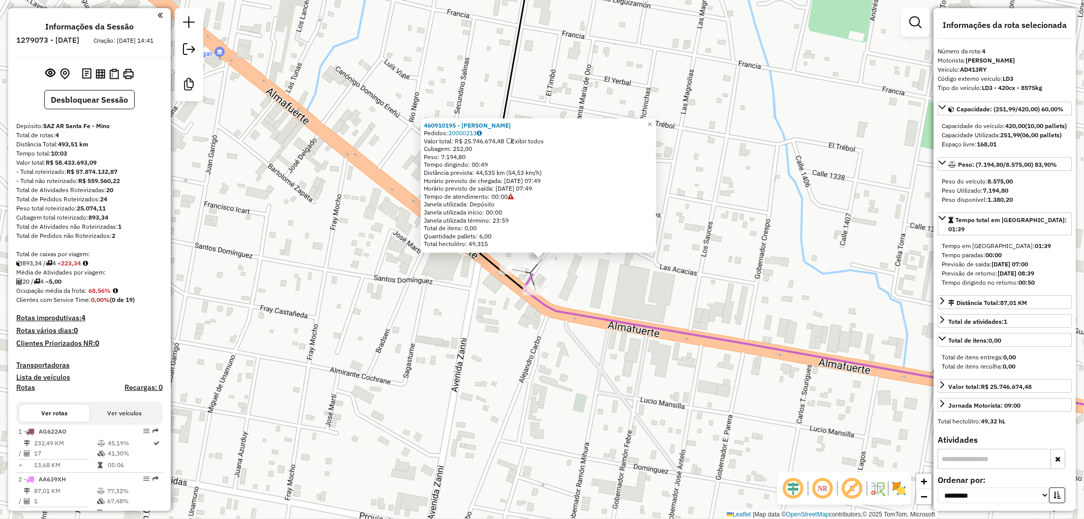 The width and height of the screenshot is (1084, 519). What do you see at coordinates (1005, 357) in the screenshot?
I see `div: Total de itens entrega:` at bounding box center [1005, 357].